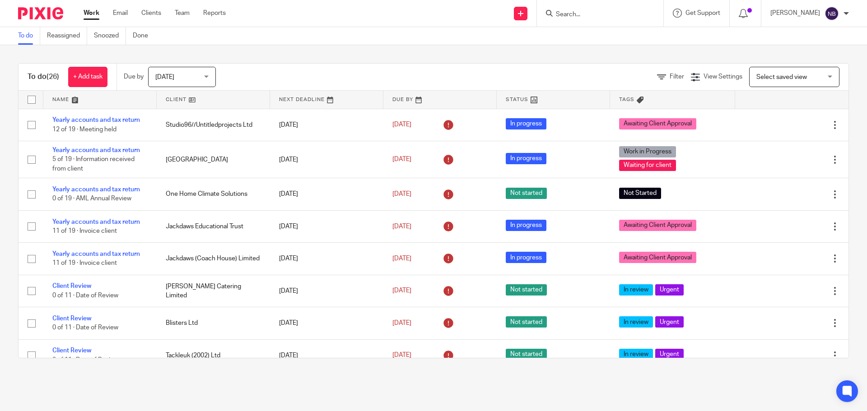  What do you see at coordinates (144, 36) in the screenshot?
I see `a: Done` at bounding box center [144, 36].